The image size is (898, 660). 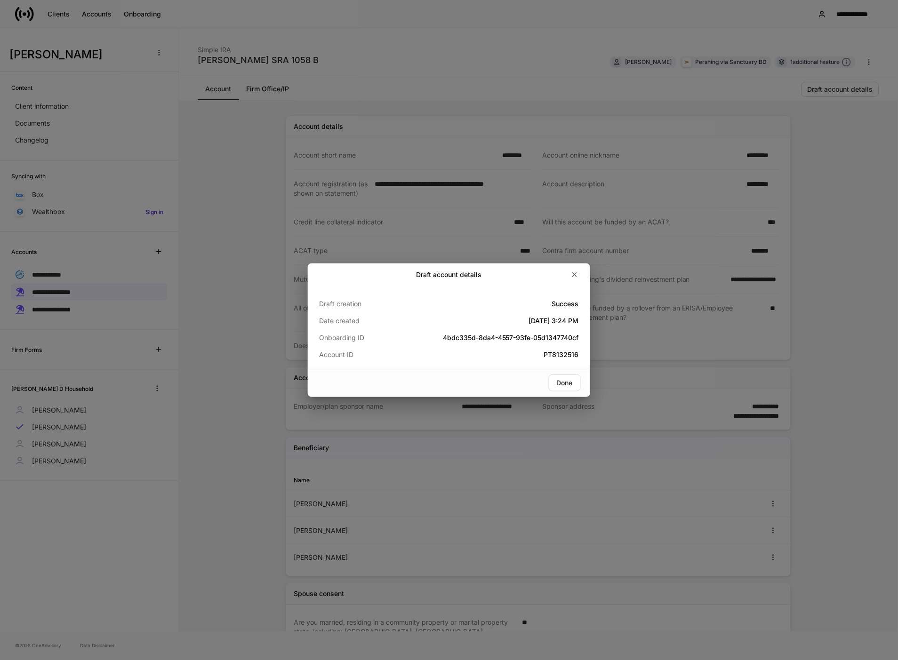 I want to click on h5: PT8132516, so click(x=492, y=355).